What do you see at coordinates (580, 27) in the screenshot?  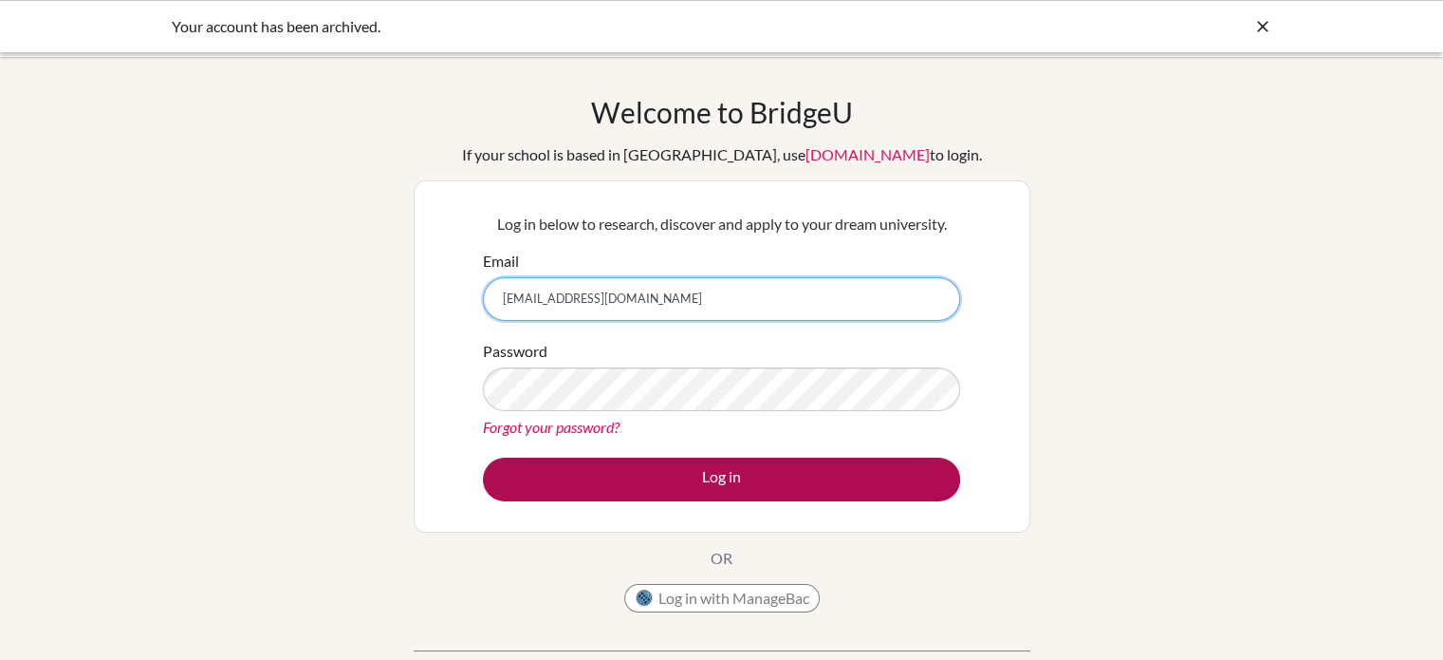 I see `div: Your account has been archived.` at bounding box center [580, 27].